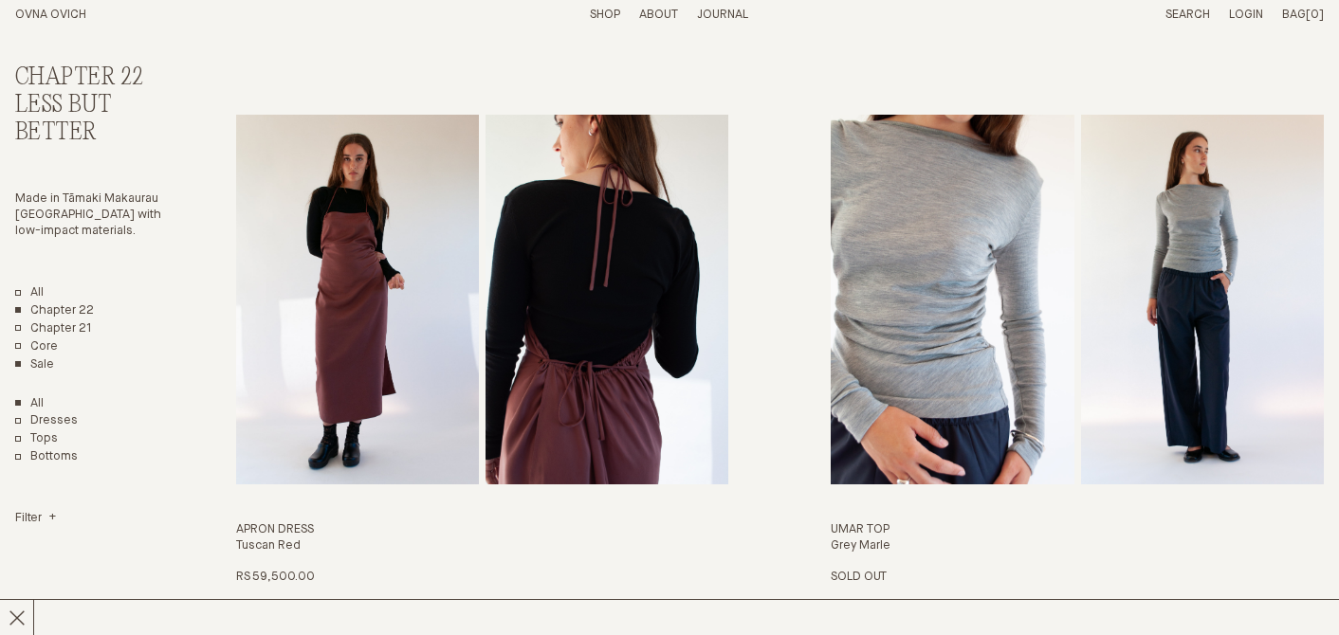 The image size is (1339, 635). I want to click on a: Bottoms, so click(46, 457).